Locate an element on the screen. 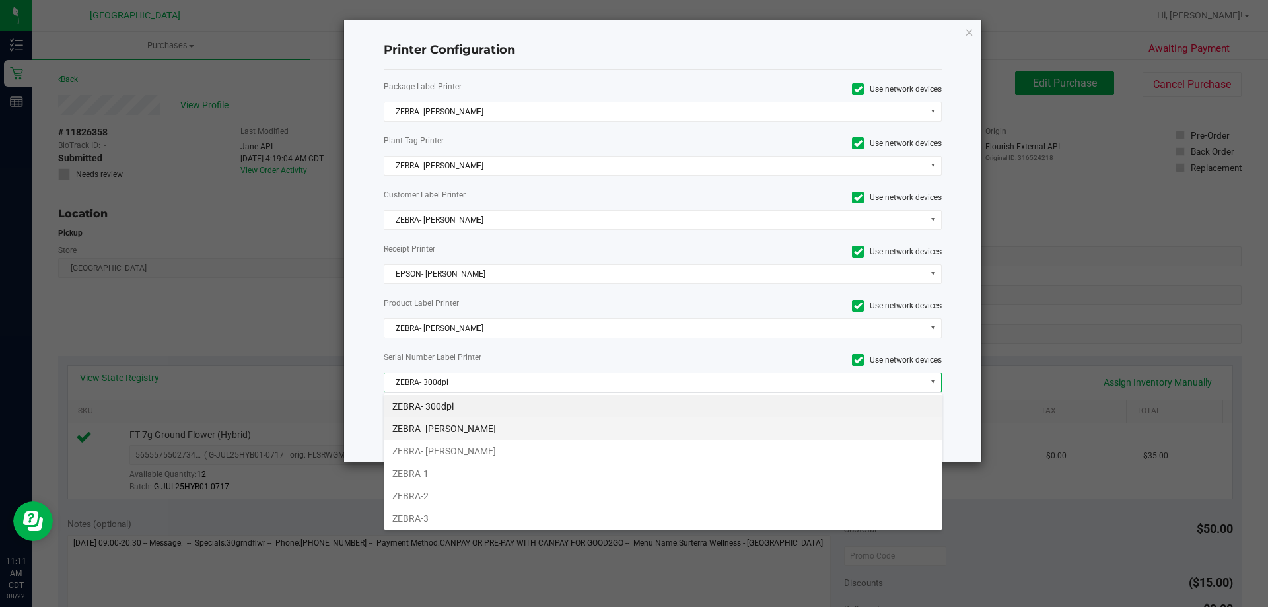  label: Receipt Printer is located at coordinates (518, 249).